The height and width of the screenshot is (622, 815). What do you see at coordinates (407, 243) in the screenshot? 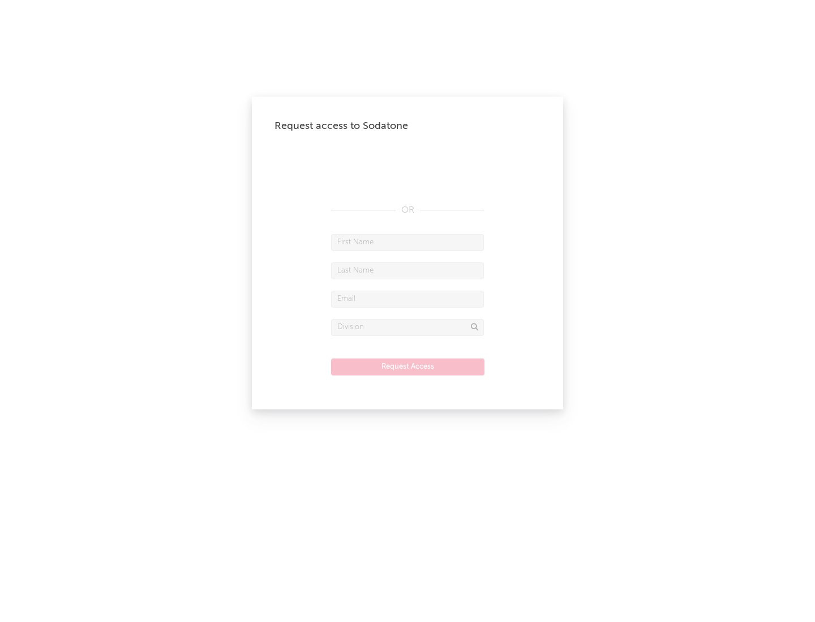
I see `input: First Name` at bounding box center [407, 243].